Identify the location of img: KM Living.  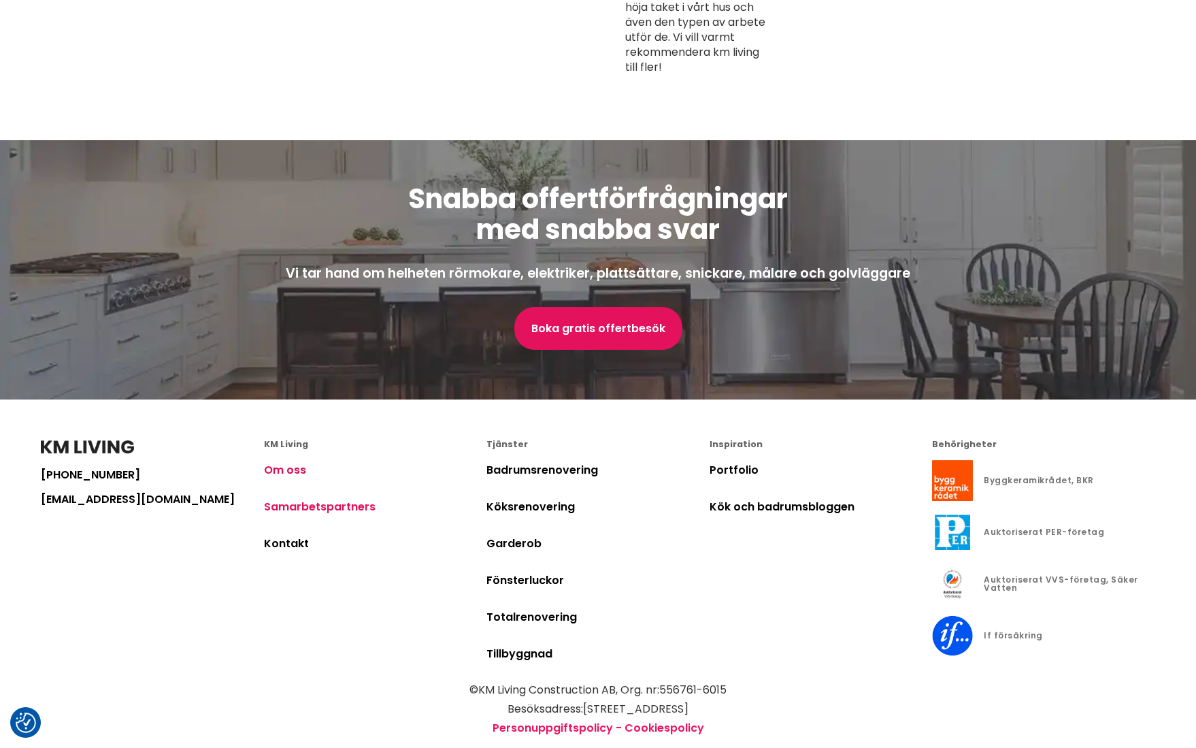
(87, 447).